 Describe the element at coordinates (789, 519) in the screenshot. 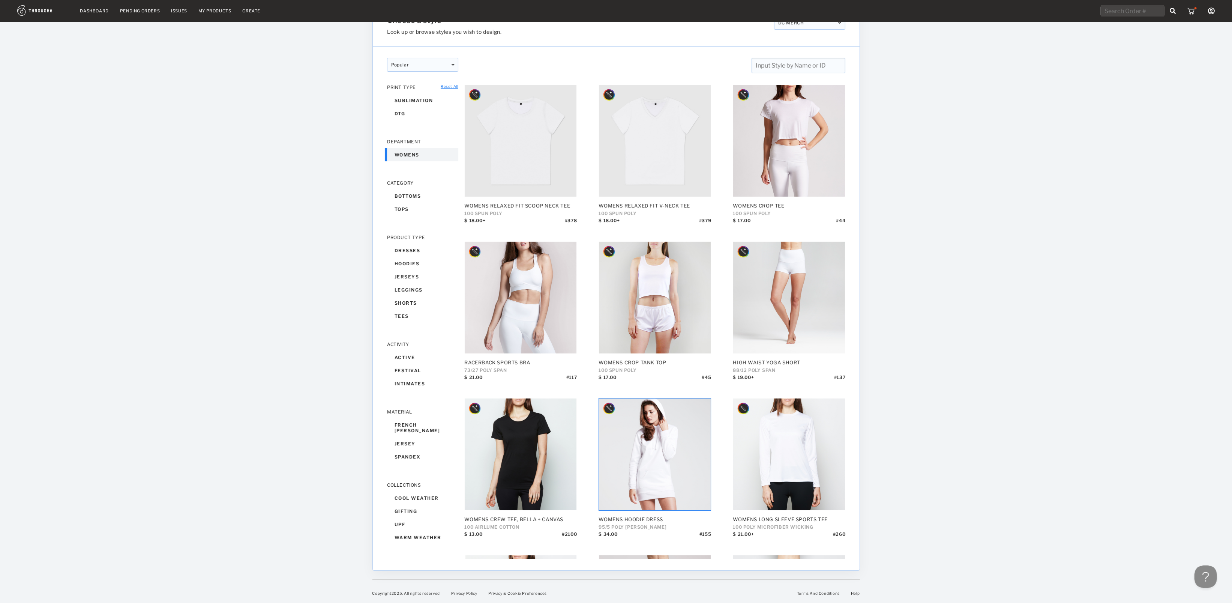

I see `div: Womens Long Sleeve Sports Tee` at that location.